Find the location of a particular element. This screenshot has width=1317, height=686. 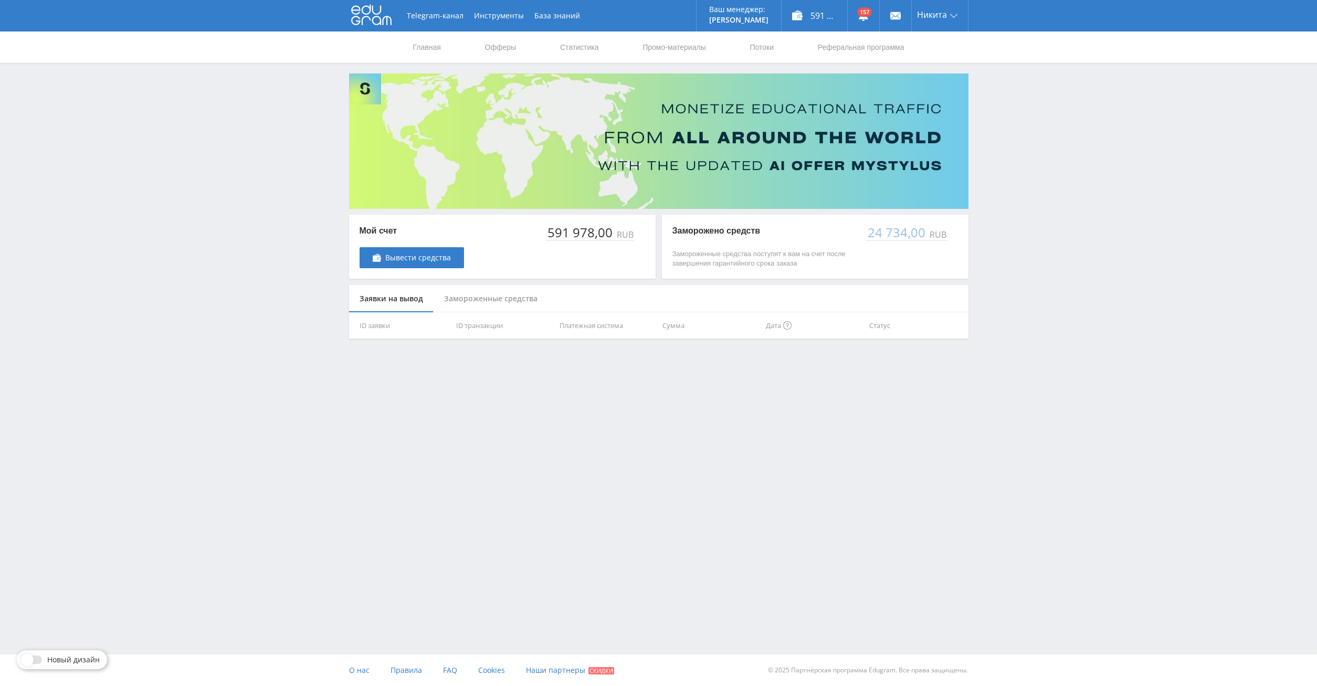

a: Офферы is located at coordinates (501, 47).